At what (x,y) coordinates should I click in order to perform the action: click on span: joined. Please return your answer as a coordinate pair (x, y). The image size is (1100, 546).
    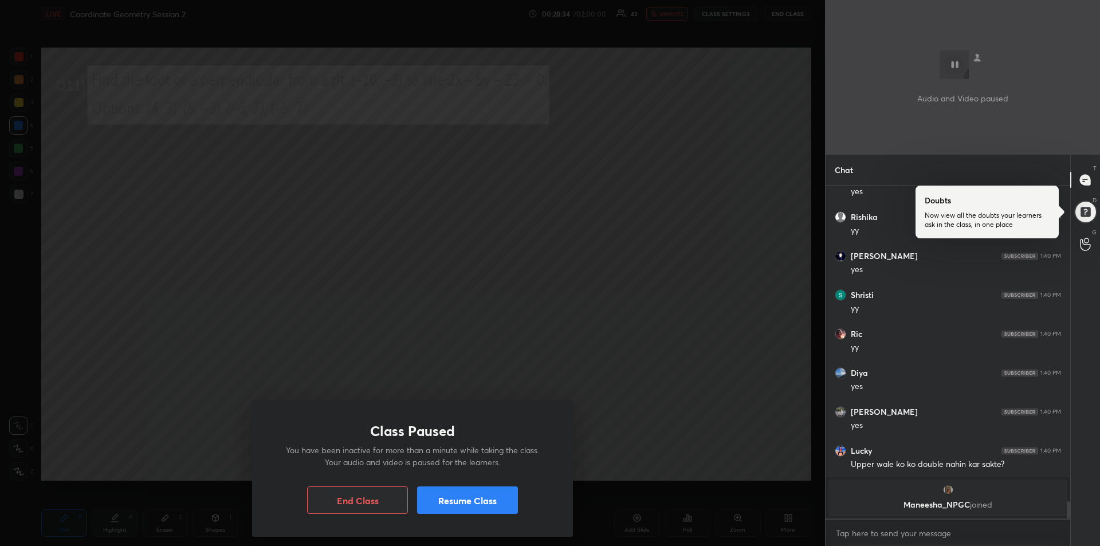
    Looking at the image, I should click on (981, 504).